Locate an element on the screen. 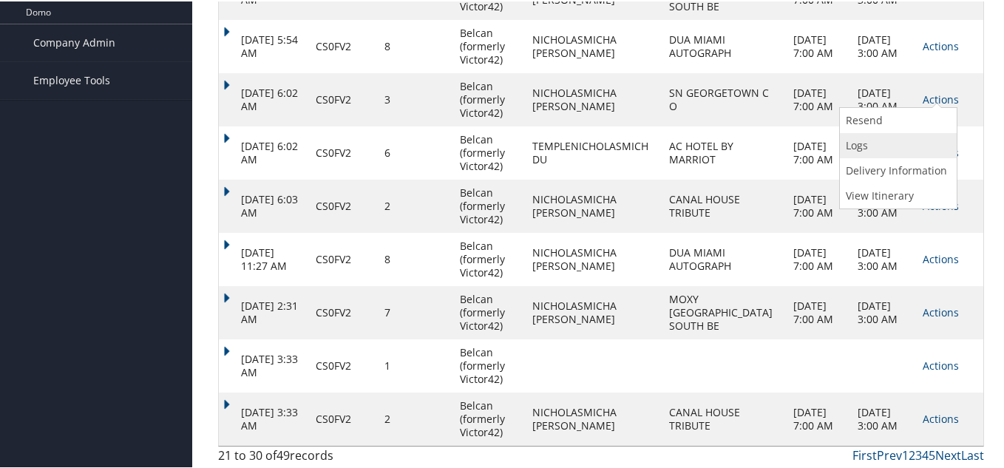  td: 7 is located at coordinates (415, 311).